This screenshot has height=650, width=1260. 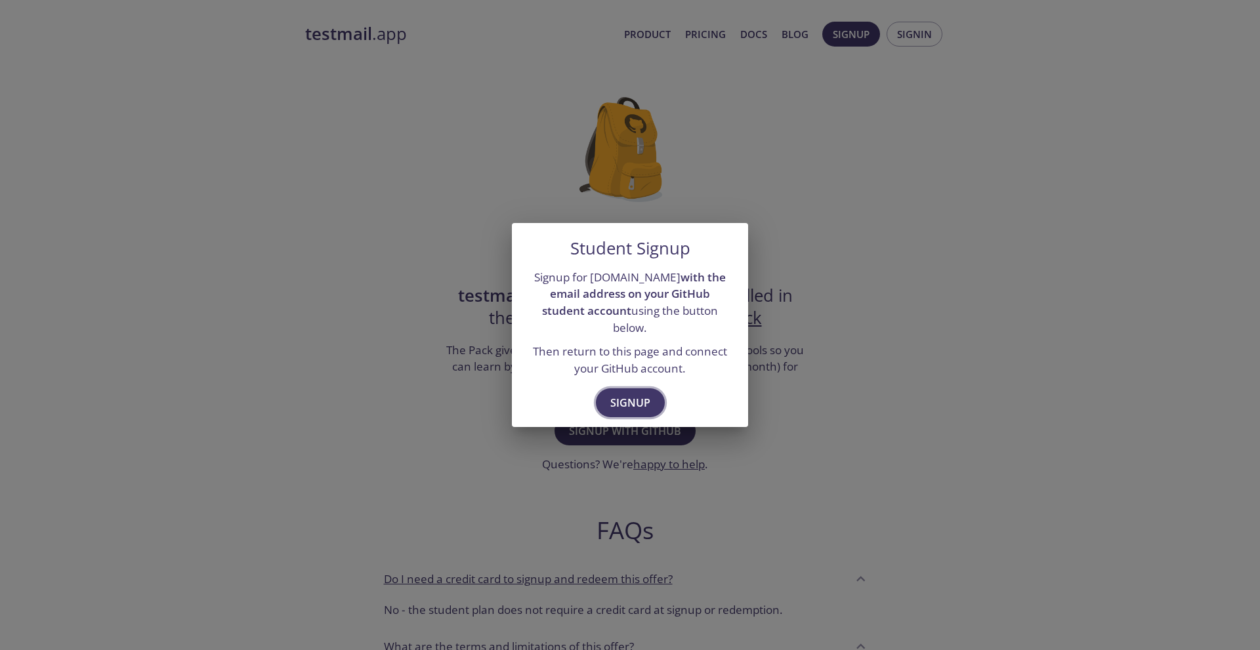 What do you see at coordinates (630, 360) in the screenshot?
I see `p: Then return to this page and connect your GitHub account.` at bounding box center [630, 360].